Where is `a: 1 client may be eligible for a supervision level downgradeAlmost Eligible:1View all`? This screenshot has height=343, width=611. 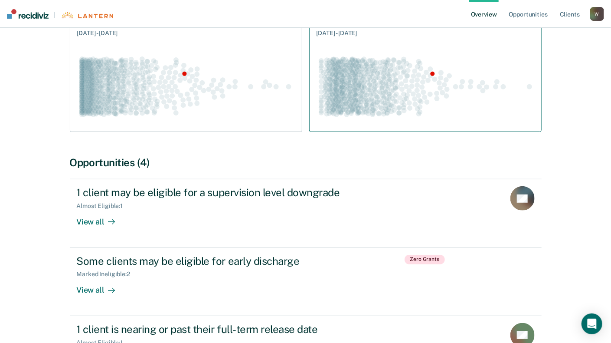
a: 1 client may be eligible for a supervision level downgradeAlmost Eligible:1View all is located at coordinates (306, 213).